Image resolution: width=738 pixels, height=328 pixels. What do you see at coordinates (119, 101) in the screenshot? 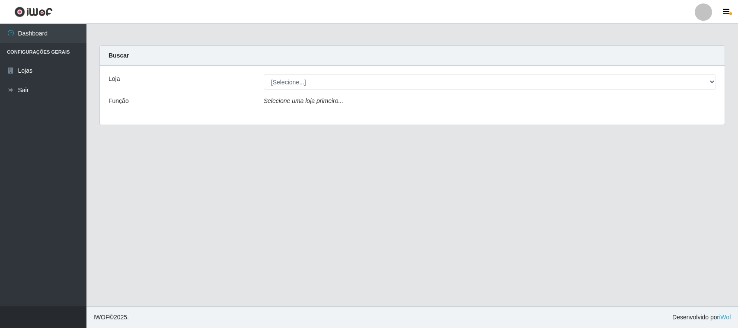
I see `label: Função` at bounding box center [119, 101].